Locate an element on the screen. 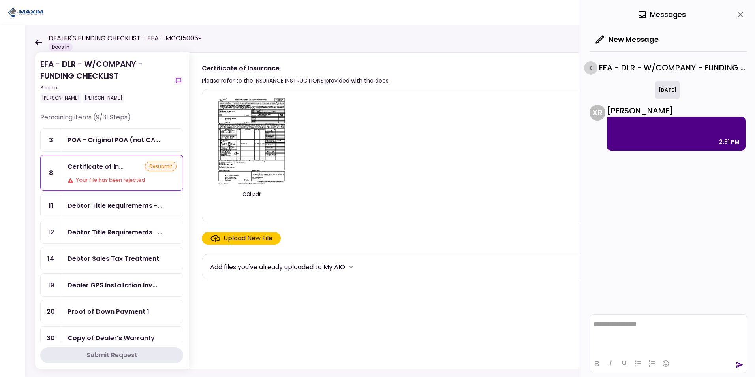 Image resolution: width=755 pixels, height=377 pixels. a: 3POA - Original POA (not CA or GA) is located at coordinates (112, 140).